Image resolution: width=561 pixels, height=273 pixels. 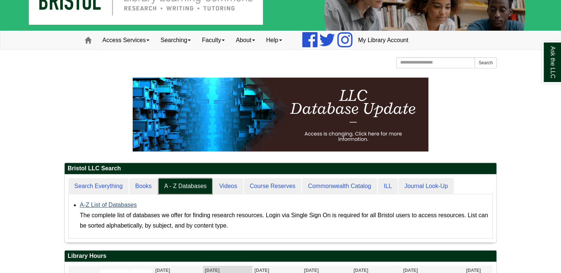 What do you see at coordinates (228, 186) in the screenshot?
I see `a: Videos` at bounding box center [228, 186].